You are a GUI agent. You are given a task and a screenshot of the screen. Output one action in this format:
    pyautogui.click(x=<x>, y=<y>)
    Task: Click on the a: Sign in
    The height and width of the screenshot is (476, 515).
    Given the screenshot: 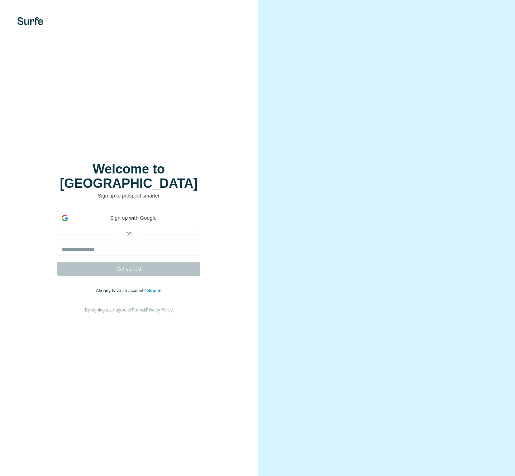 What is the action you would take?
    pyautogui.click(x=155, y=291)
    